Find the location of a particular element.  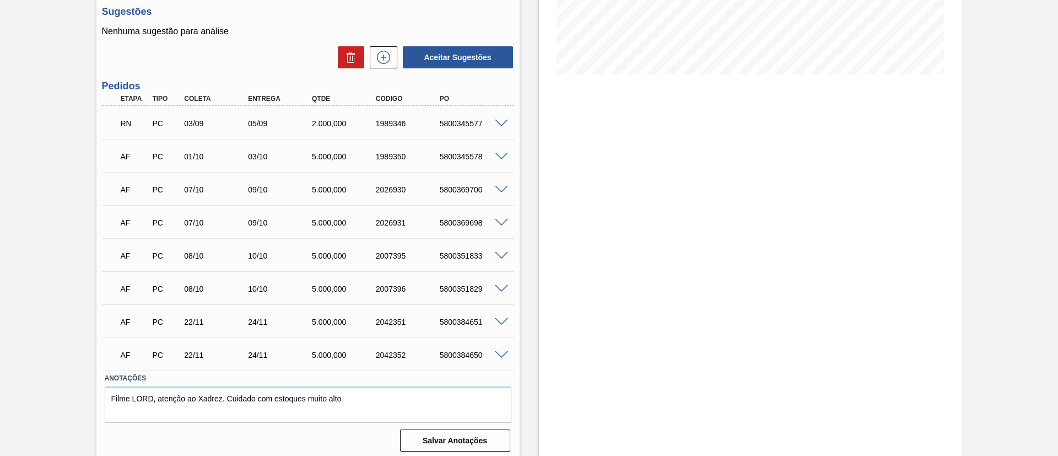

div: Etapa is located at coordinates (134, 99).